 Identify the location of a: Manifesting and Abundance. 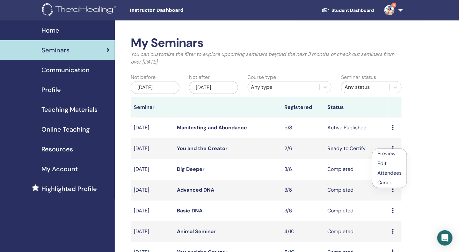
(212, 127).